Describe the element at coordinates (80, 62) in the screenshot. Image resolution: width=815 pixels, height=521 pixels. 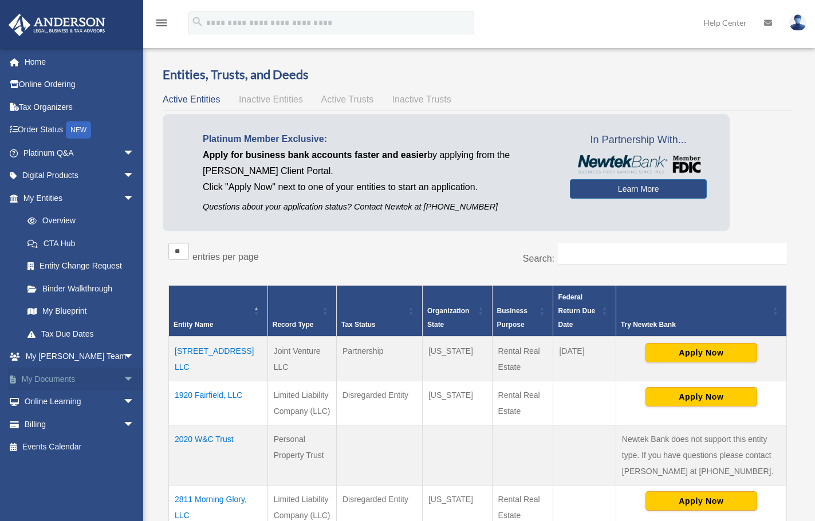
I see `a: Home` at that location.